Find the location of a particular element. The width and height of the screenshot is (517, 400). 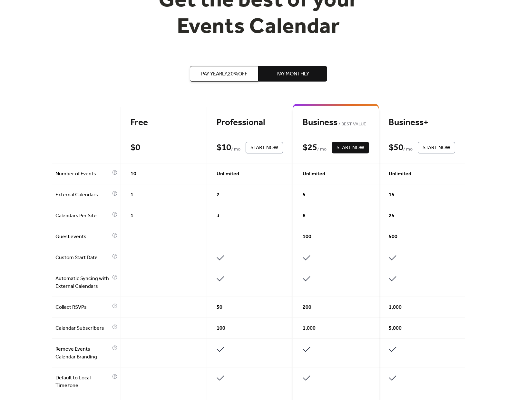

span: BEST VALUE is located at coordinates (352, 124).